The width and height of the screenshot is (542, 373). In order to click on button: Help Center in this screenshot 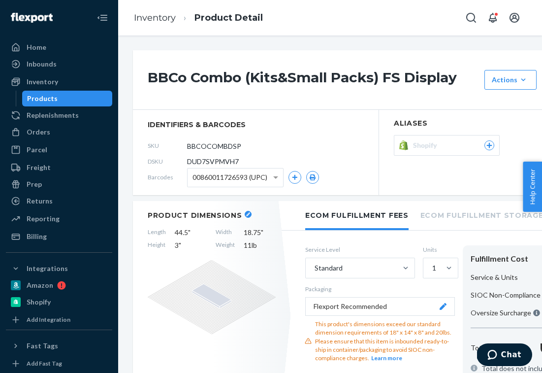, I will do `click(532, 187)`.